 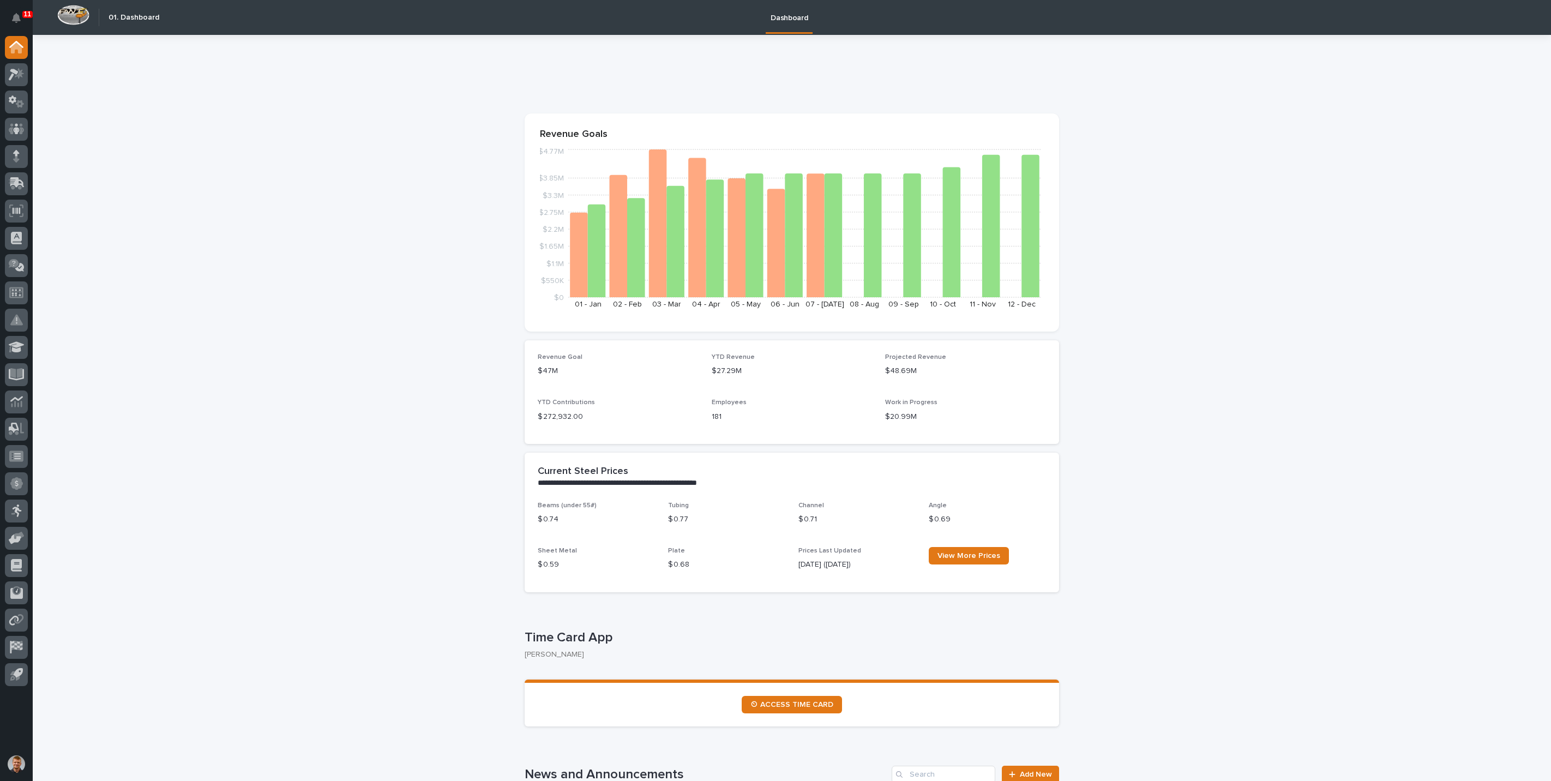 What do you see at coordinates (557, 551) in the screenshot?
I see `span: Sheet Metal` at bounding box center [557, 551].